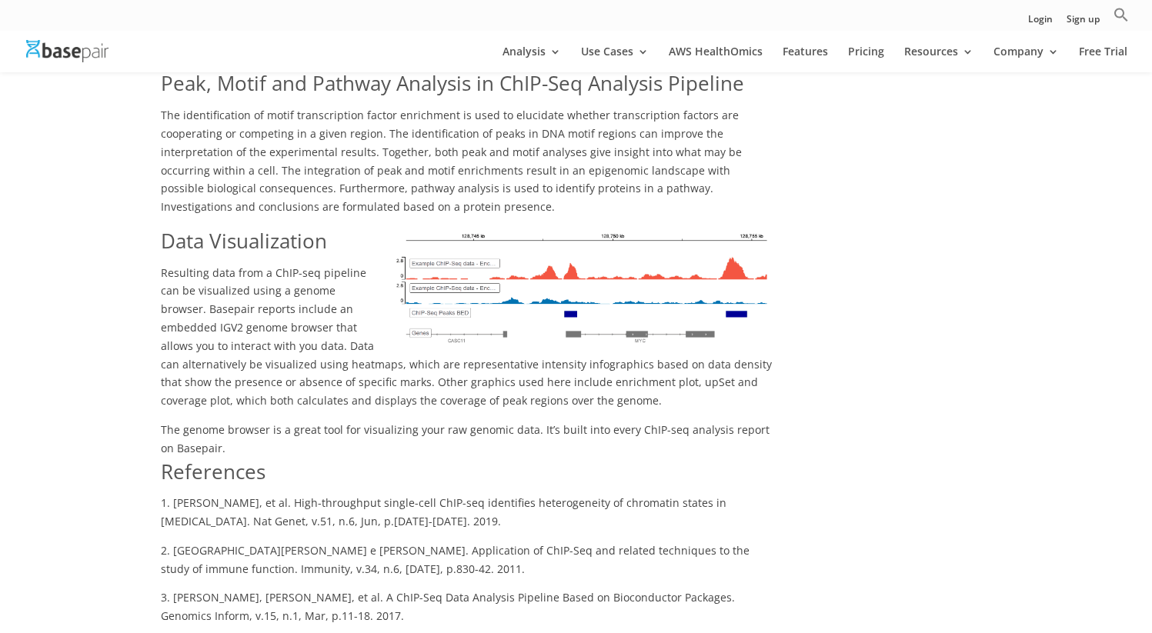  Describe the element at coordinates (67, 51) in the screenshot. I see `img: Basepair` at that location.